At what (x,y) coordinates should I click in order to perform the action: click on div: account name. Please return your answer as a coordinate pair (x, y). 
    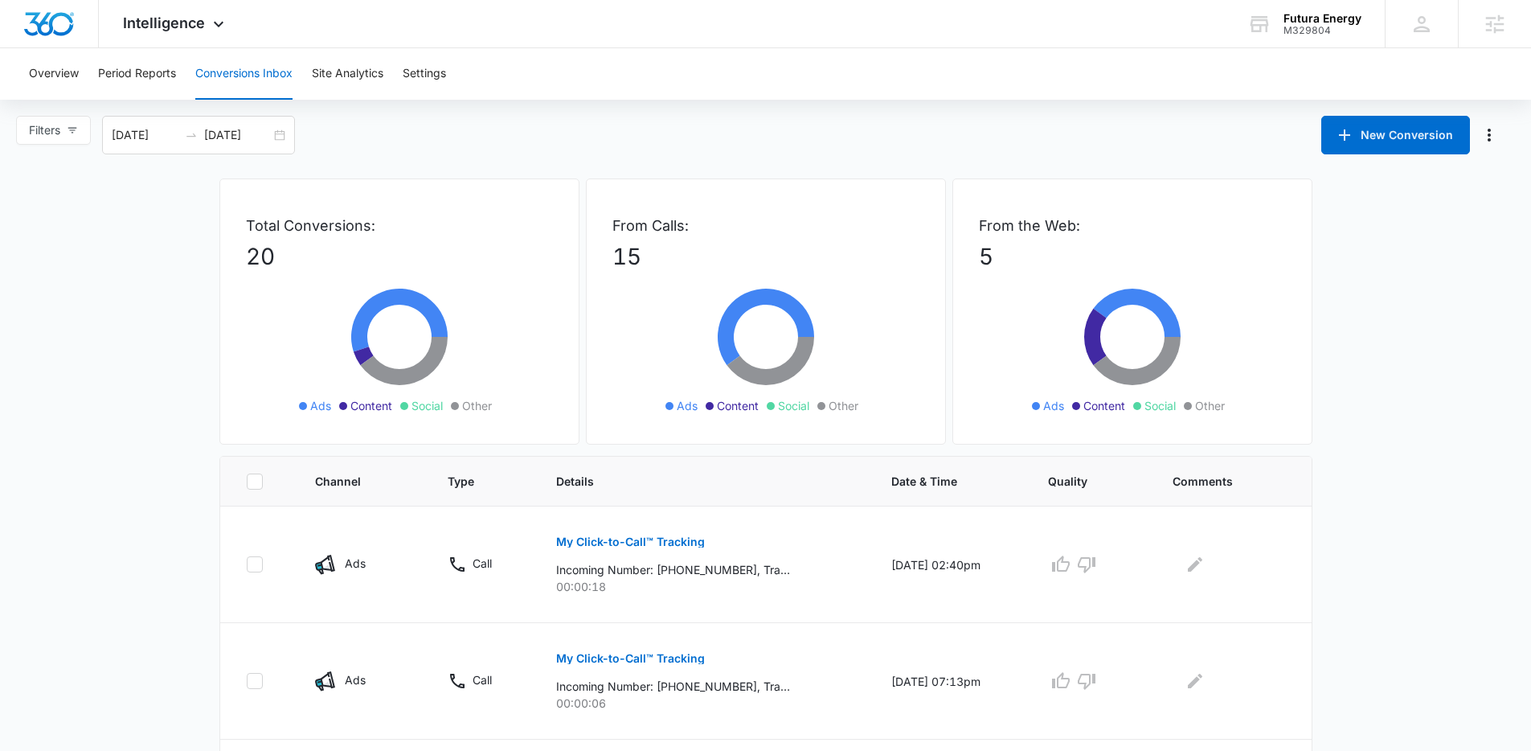
    Looking at the image, I should click on (1322, 18).